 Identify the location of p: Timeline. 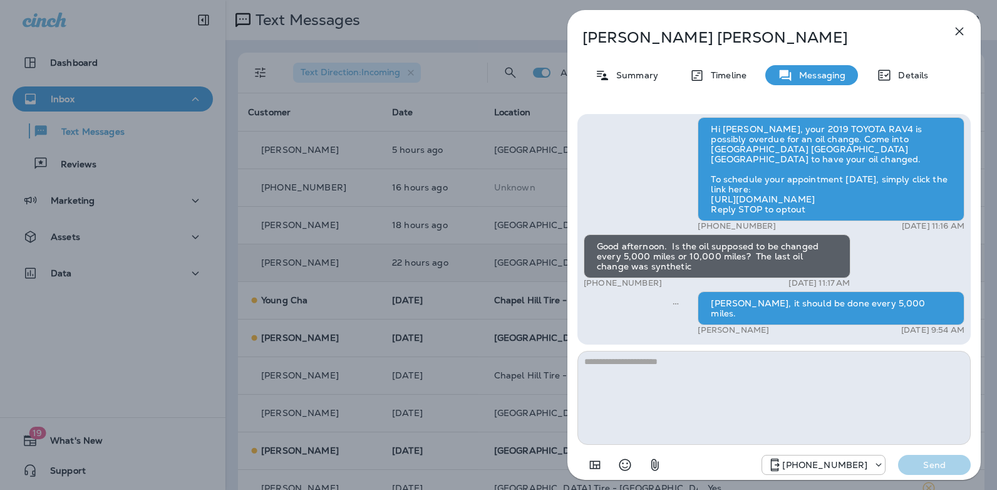
(725, 75).